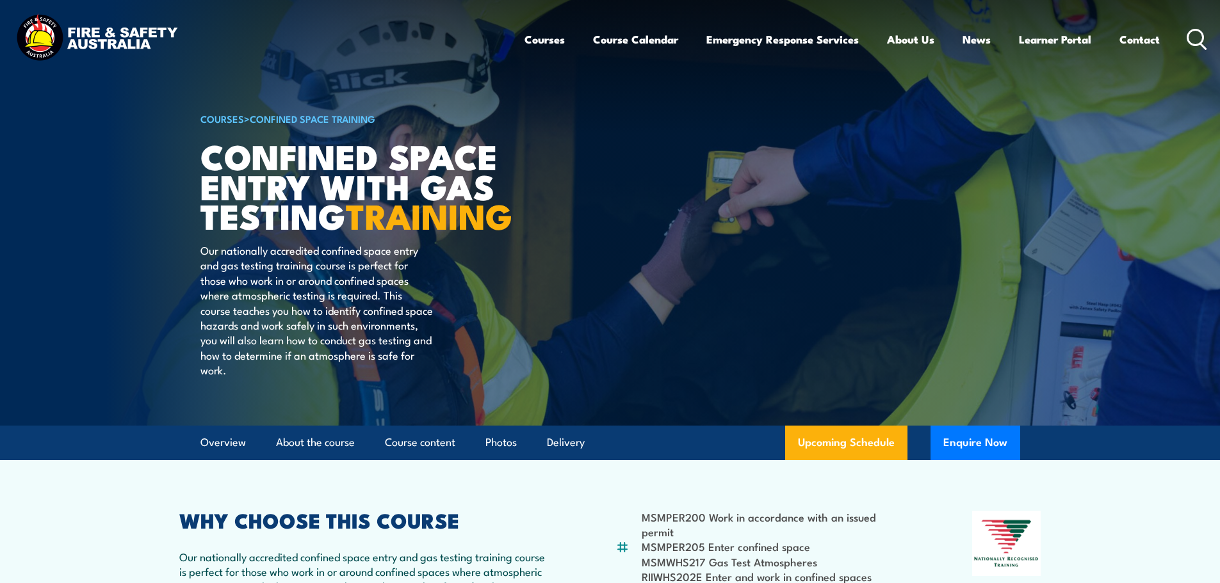  I want to click on li: MSMPER200 Work in accordance with an issued permit, so click(776, 525).